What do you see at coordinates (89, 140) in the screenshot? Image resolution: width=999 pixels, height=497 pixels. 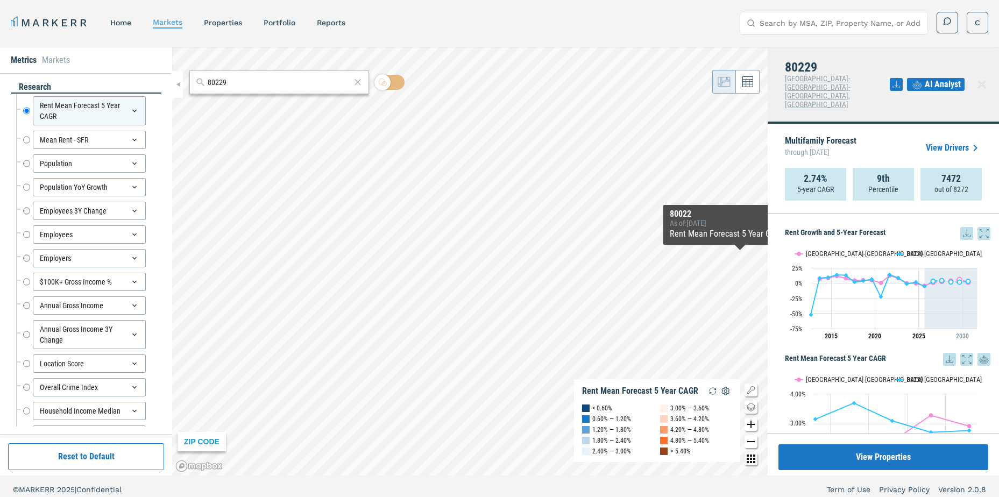 I see `div: Mean Rent - SFR` at bounding box center [89, 140].